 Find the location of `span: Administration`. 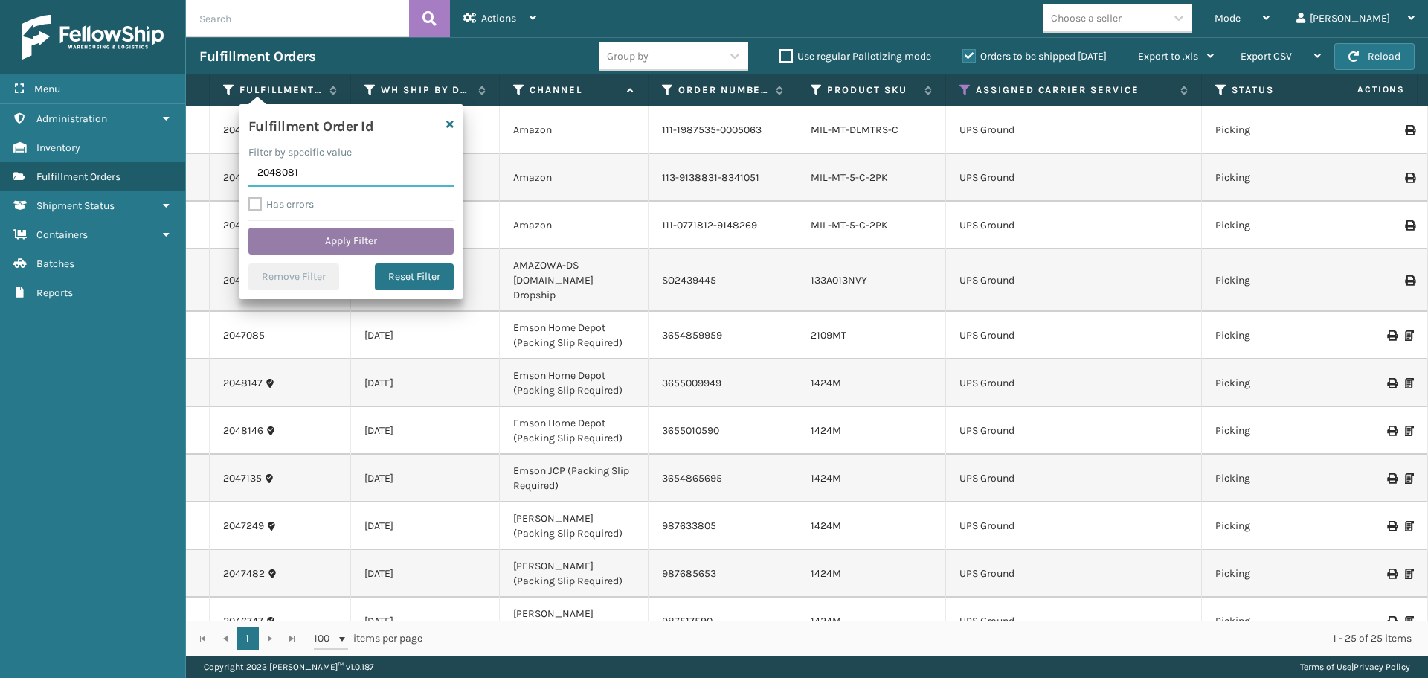

span: Administration is located at coordinates (71, 118).